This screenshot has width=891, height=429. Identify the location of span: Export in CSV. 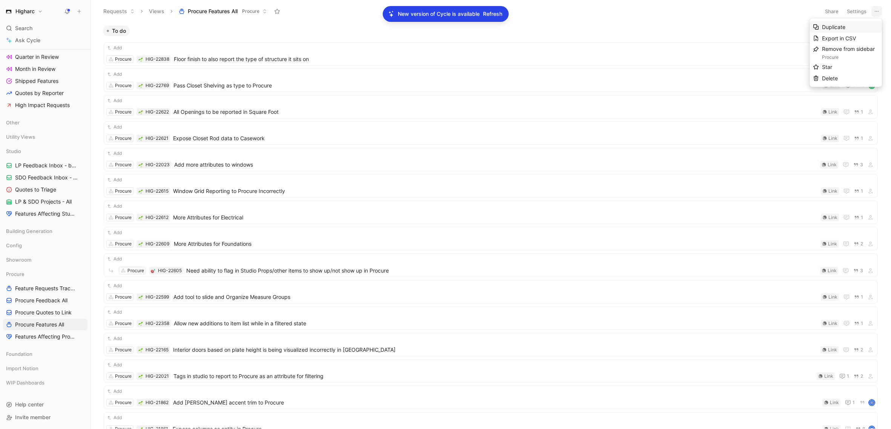
(839, 38).